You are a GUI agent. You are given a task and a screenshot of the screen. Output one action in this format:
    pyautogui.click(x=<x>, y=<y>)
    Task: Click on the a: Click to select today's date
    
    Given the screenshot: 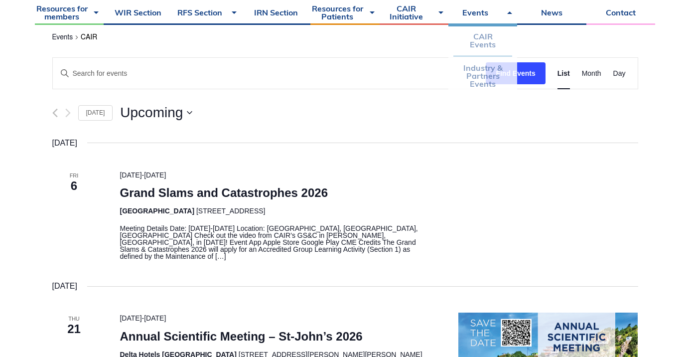 What is the action you would take?
    pyautogui.click(x=96, y=113)
    